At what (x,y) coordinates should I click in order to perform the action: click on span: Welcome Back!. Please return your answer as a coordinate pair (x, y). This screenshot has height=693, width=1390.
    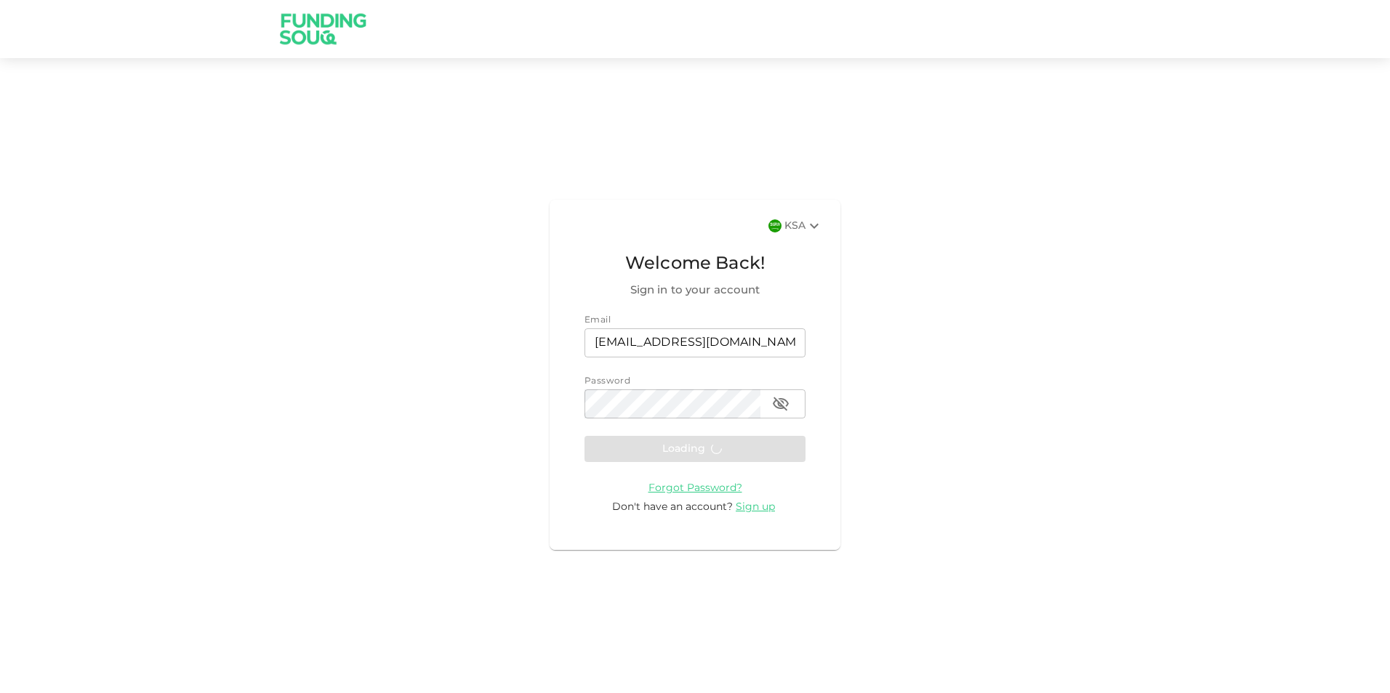
    Looking at the image, I should click on (695, 265).